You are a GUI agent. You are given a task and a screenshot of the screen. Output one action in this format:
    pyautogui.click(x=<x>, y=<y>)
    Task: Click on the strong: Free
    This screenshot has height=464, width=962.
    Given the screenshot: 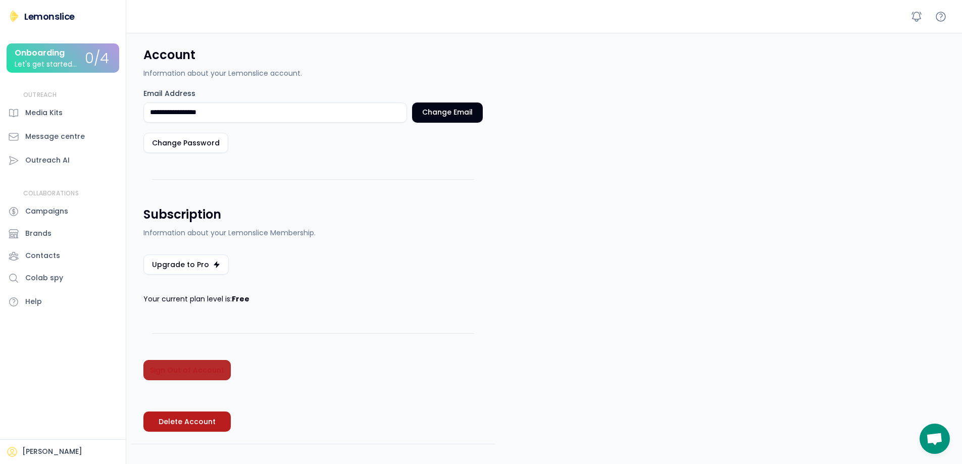 What is the action you would take?
    pyautogui.click(x=240, y=299)
    